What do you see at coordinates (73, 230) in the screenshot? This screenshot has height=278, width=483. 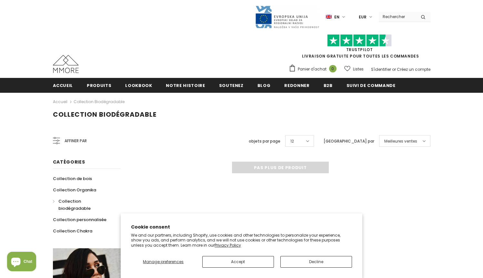 I see `a: Collection Chakra` at bounding box center [73, 230].